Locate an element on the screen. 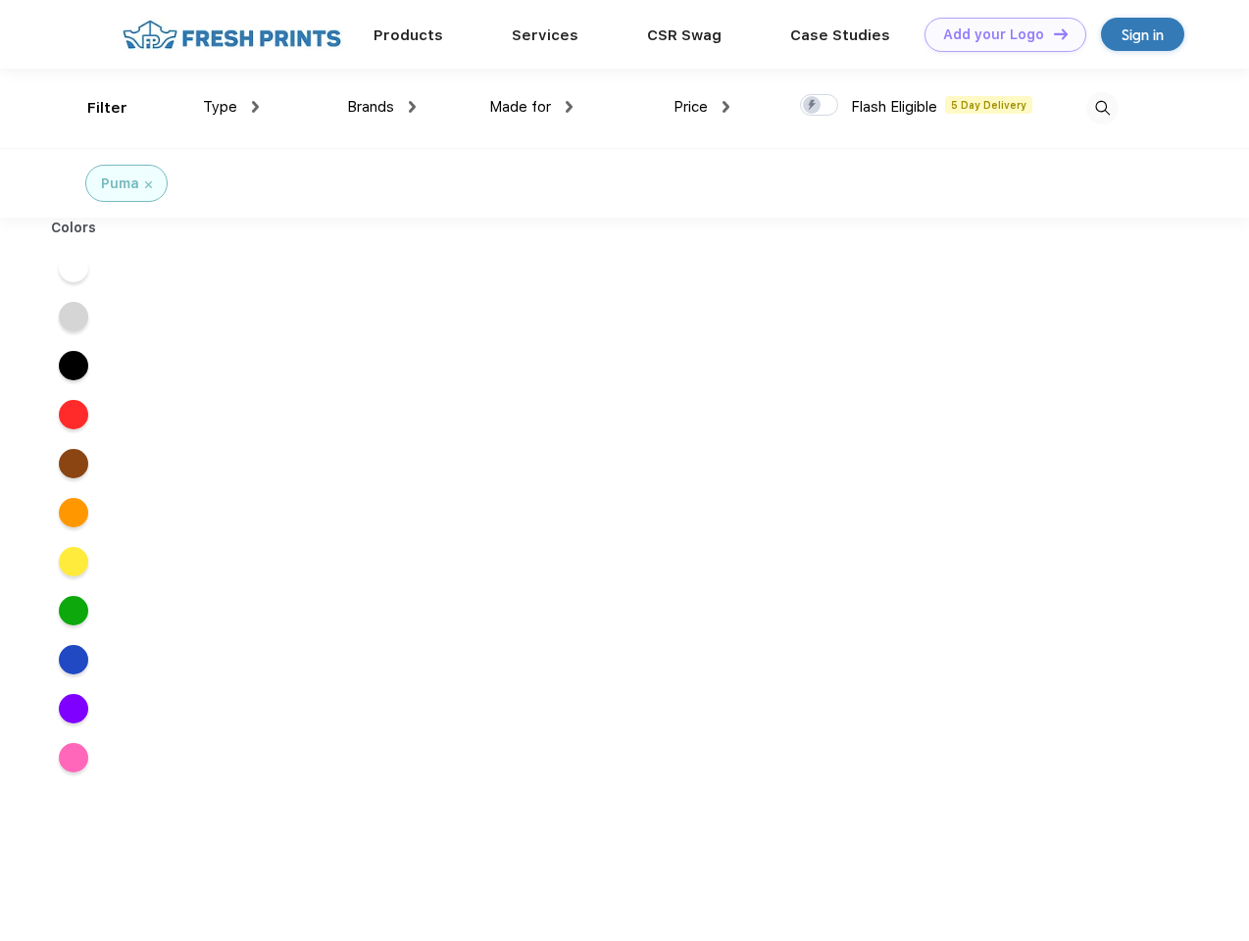  span: Type is located at coordinates (220, 107).